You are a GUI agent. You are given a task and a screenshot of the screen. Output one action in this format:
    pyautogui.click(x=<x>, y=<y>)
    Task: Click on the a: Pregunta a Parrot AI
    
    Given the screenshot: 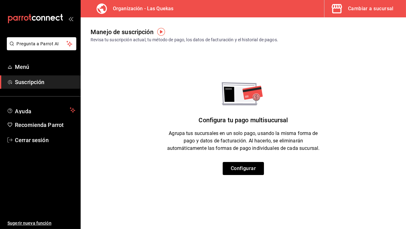 What is the action you would take?
    pyautogui.click(x=40, y=48)
    